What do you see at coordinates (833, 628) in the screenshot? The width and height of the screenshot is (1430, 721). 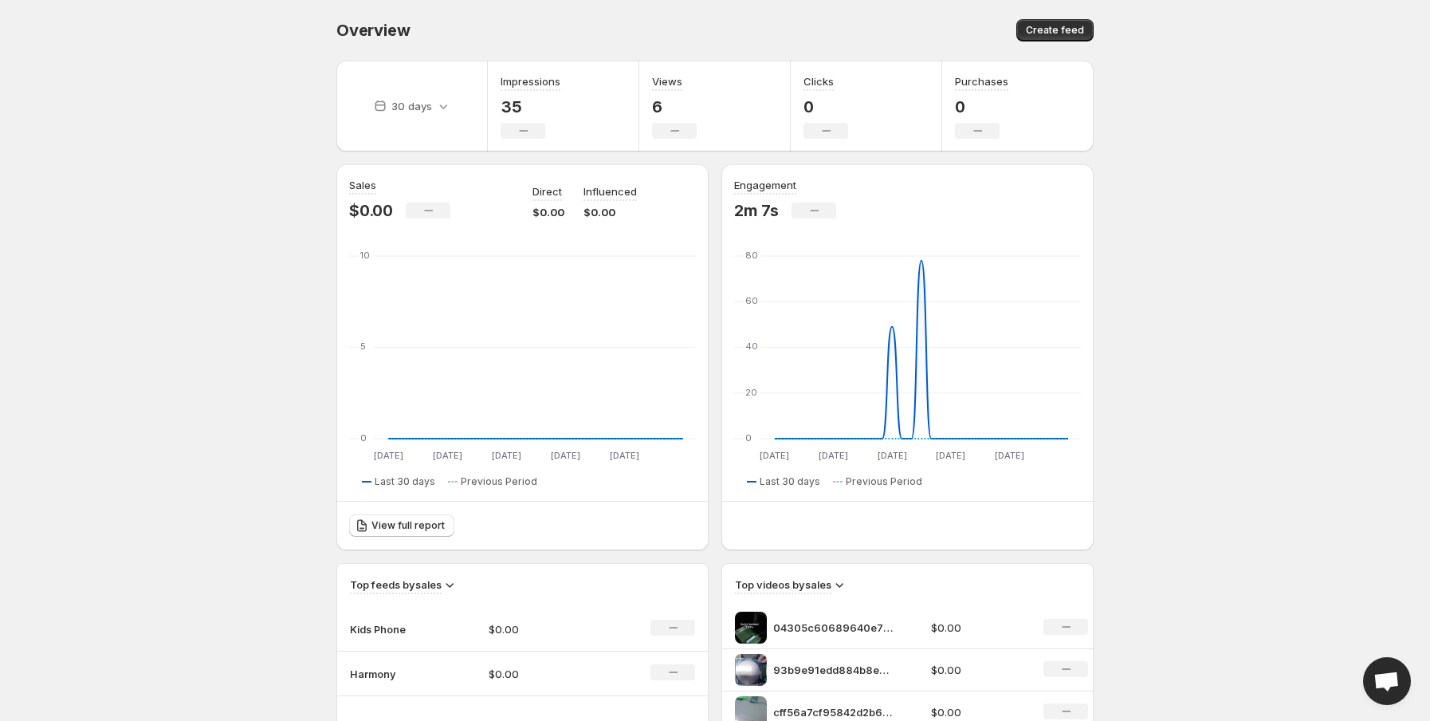 I see `p: 04305c60689640e79728d531b89931ab` at bounding box center [833, 628].